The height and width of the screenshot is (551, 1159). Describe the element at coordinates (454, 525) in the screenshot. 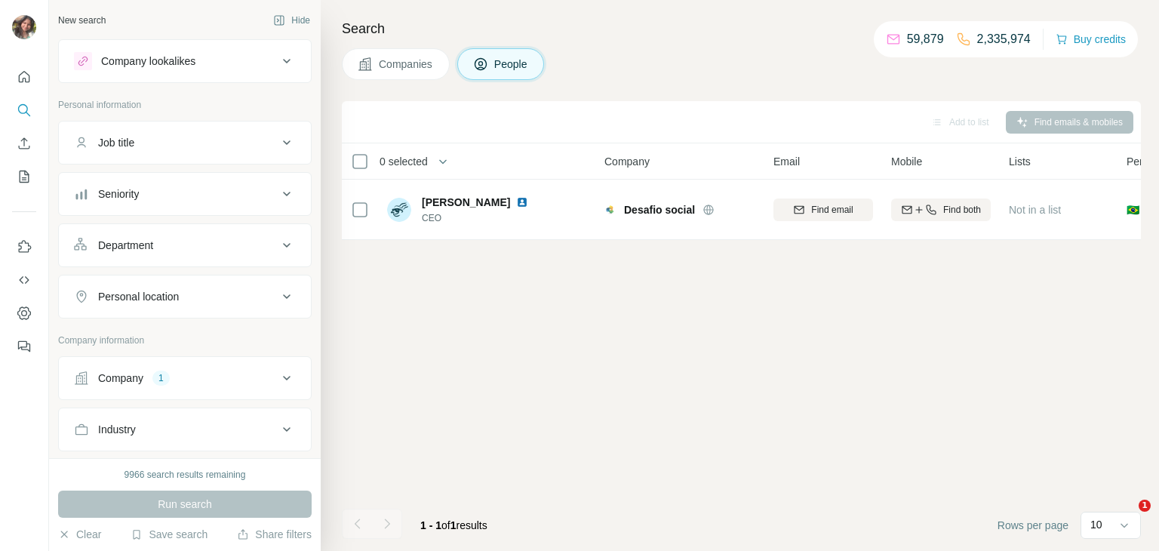

I see `span: results` at that location.